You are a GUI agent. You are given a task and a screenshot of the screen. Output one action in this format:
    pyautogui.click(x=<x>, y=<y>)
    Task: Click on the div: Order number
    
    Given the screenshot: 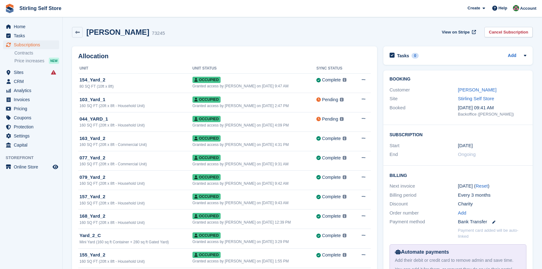 What is the action you would take?
    pyautogui.click(x=423, y=213)
    